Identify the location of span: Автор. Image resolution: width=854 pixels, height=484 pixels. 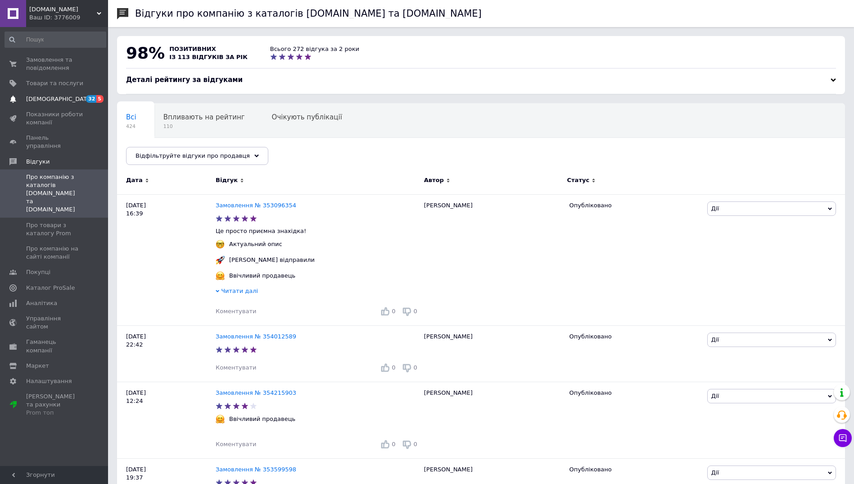
(434, 180).